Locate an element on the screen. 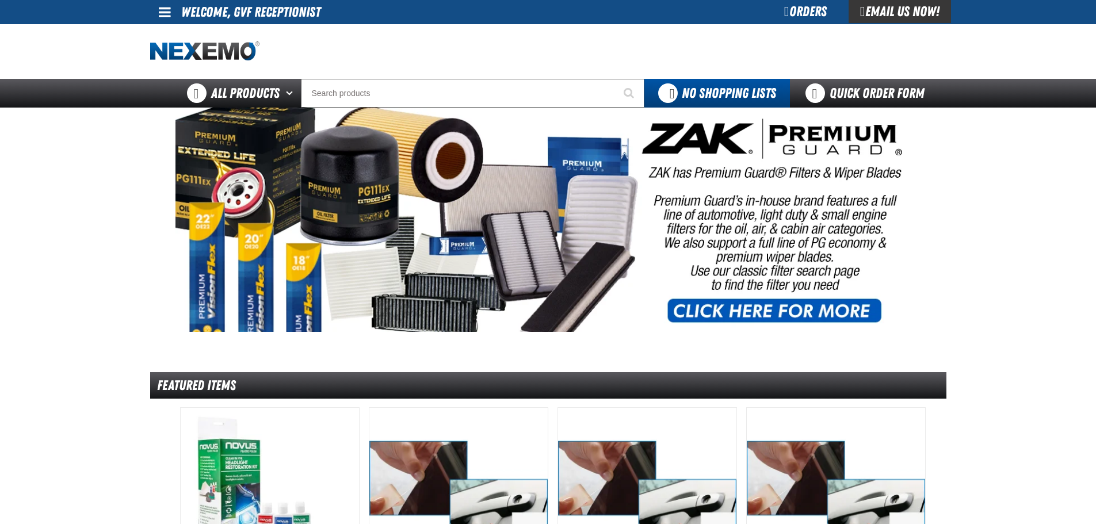 The image size is (1096, 524). a: Quick Order Form is located at coordinates (868, 93).